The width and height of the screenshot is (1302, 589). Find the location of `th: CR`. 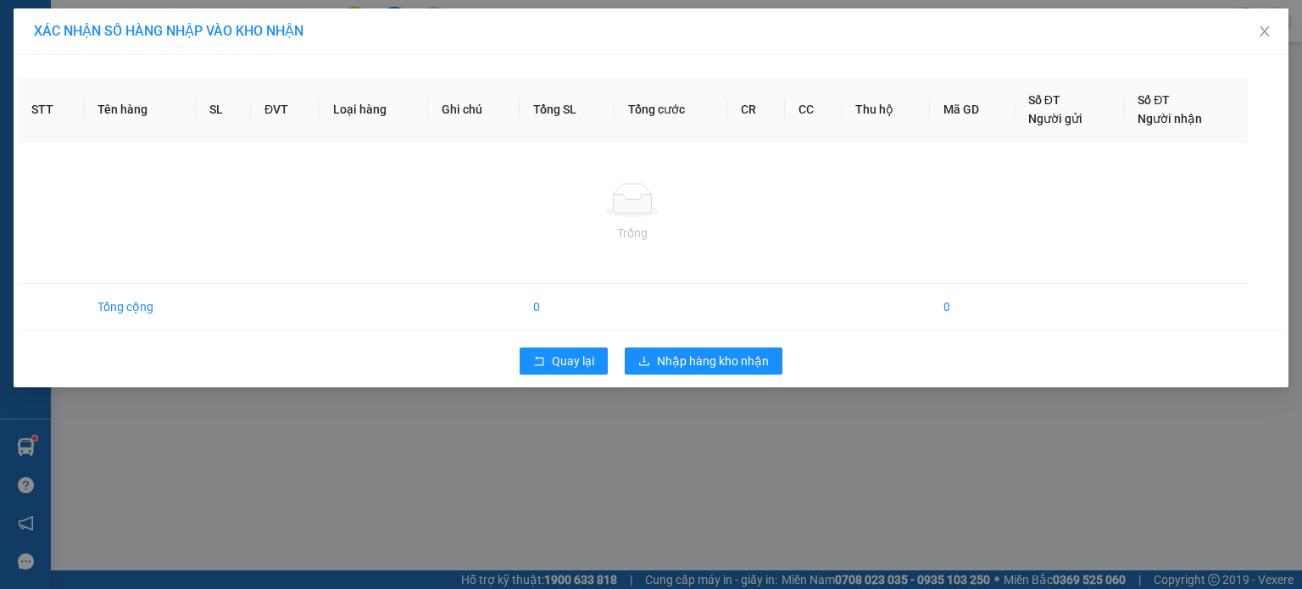

th: CR is located at coordinates (755, 109).